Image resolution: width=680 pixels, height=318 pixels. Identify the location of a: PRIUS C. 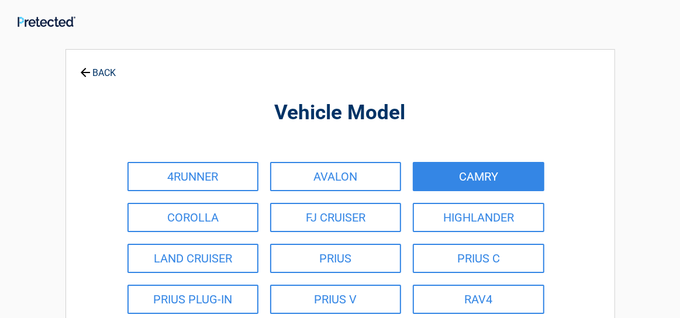
(478, 258).